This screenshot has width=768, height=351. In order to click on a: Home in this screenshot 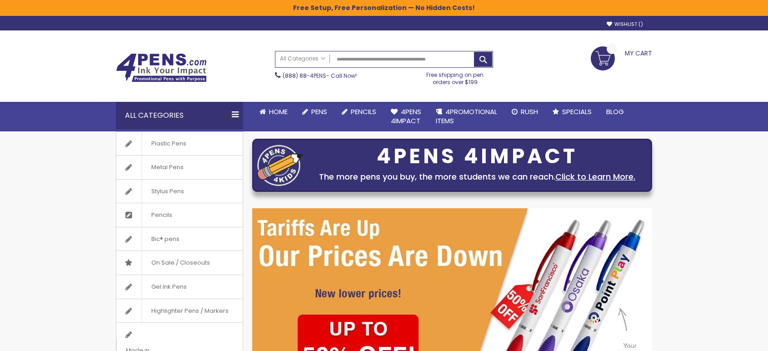, I will do `click(274, 112)`.